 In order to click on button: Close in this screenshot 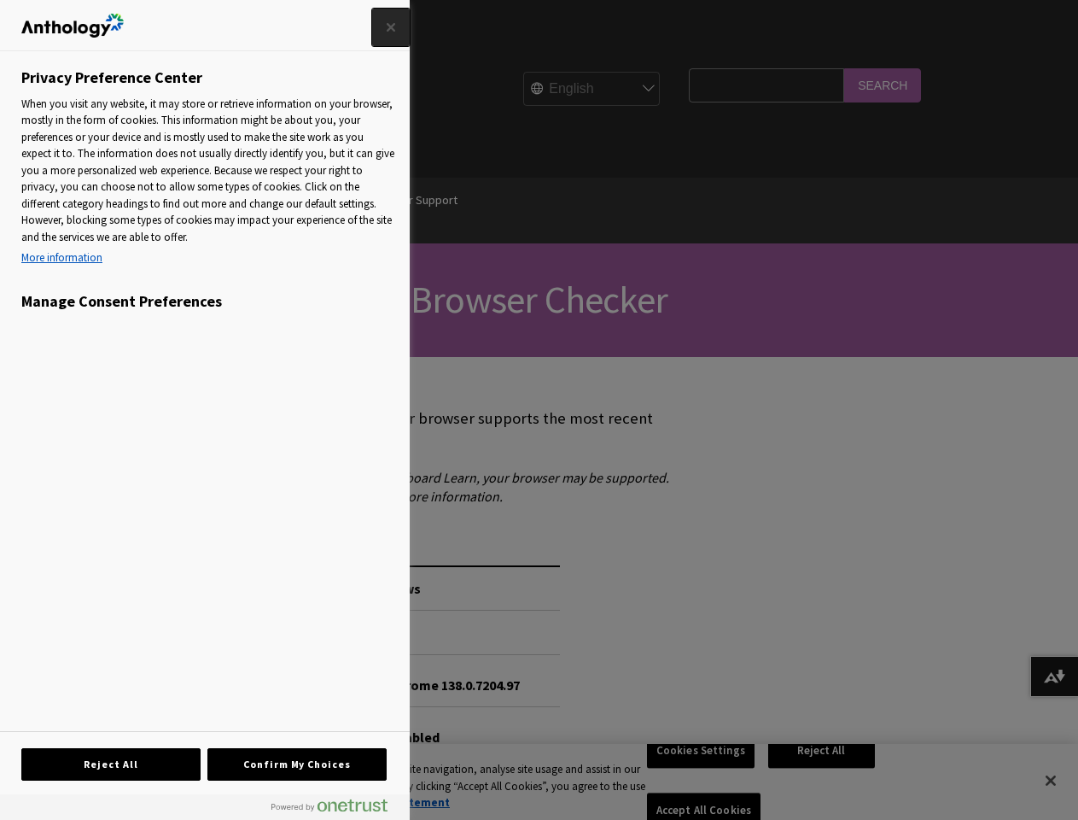, I will do `click(391, 27)`.